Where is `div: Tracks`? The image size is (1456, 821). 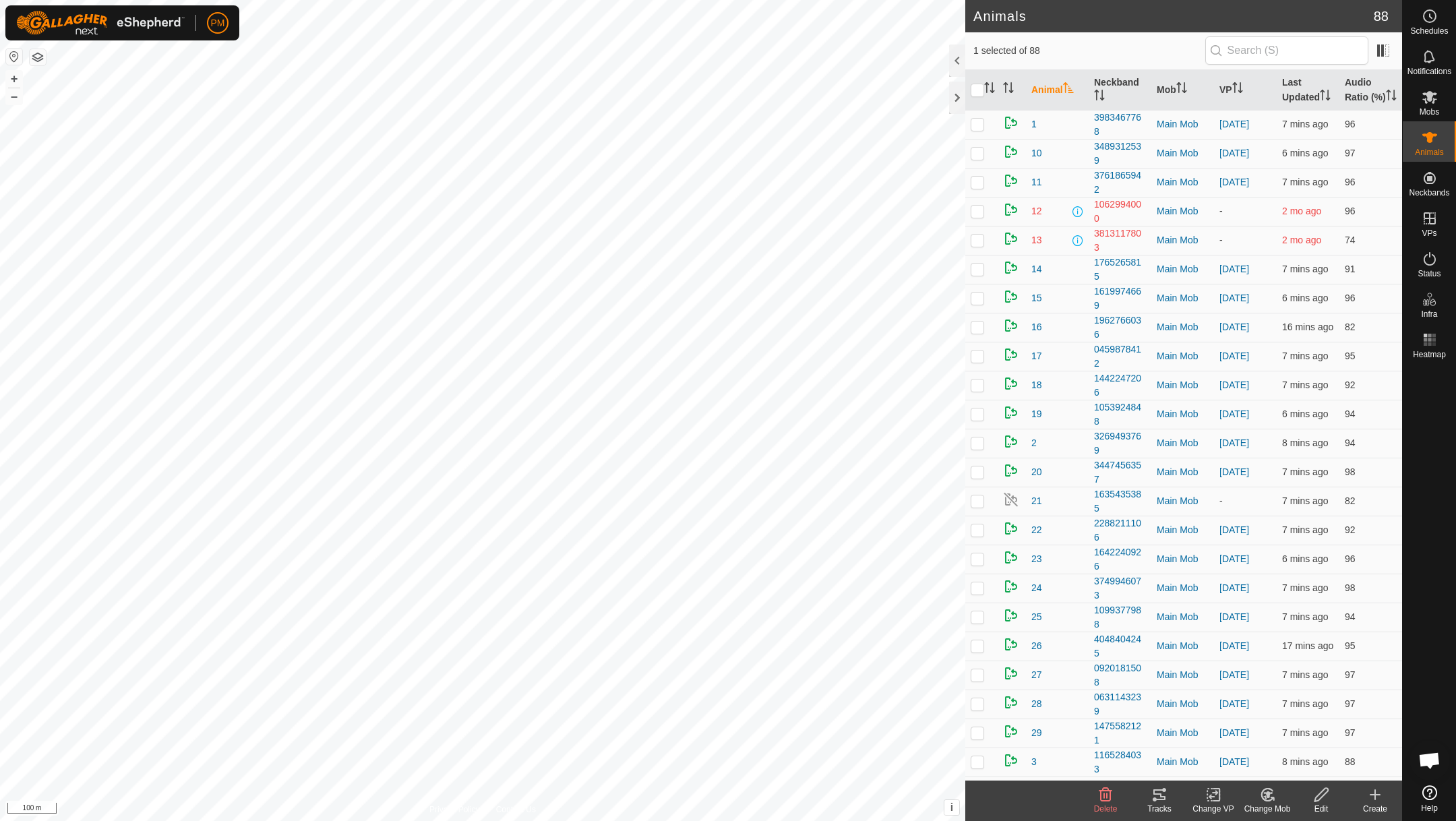
div: Tracks is located at coordinates (1159, 809).